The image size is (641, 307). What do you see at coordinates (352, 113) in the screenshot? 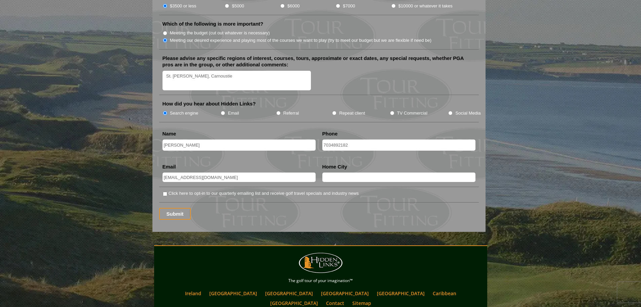
I see `label: Repeat client` at bounding box center [352, 113].